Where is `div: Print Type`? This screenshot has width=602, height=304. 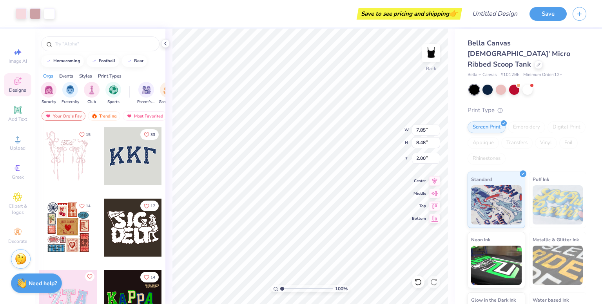 div: Print Type is located at coordinates (527, 110).